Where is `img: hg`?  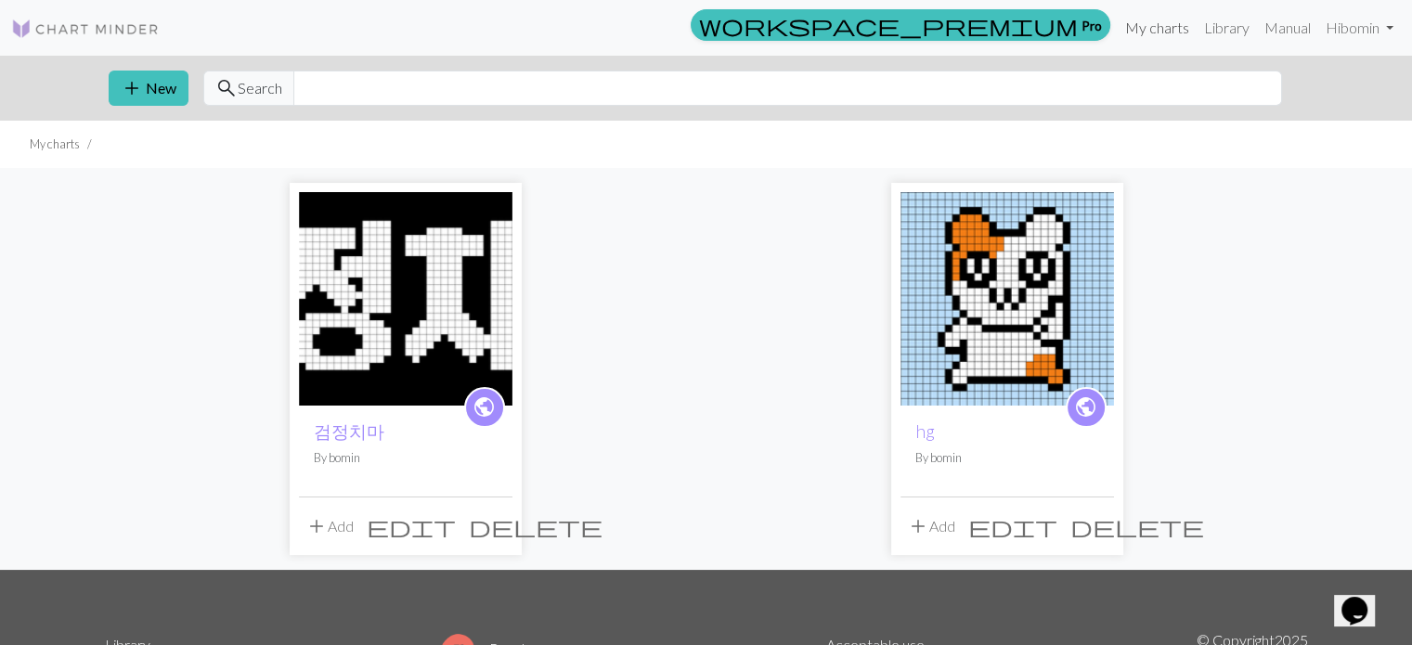 img: hg is located at coordinates (1007, 299).